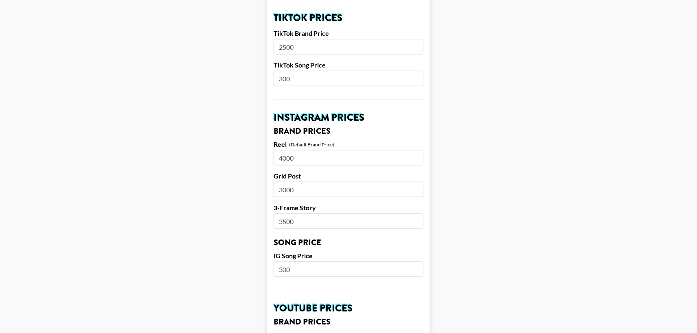 The image size is (697, 333). I want to click on h2: Instagram Prices, so click(348, 118).